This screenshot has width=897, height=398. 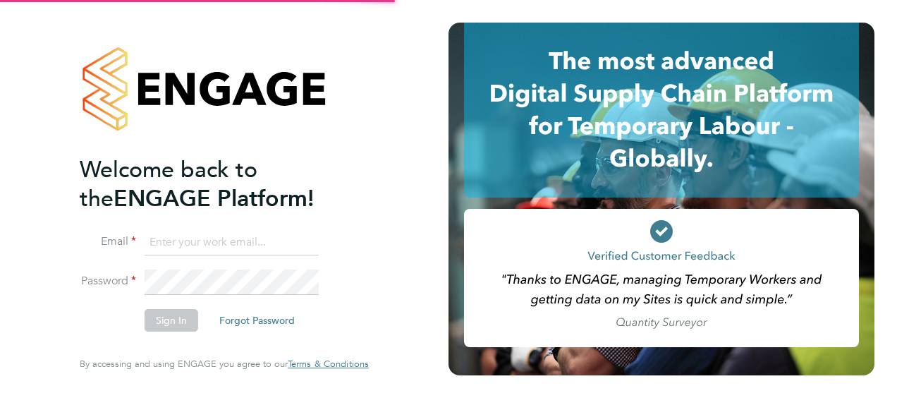 I want to click on span: Terms & Conditions, so click(x=328, y=363).